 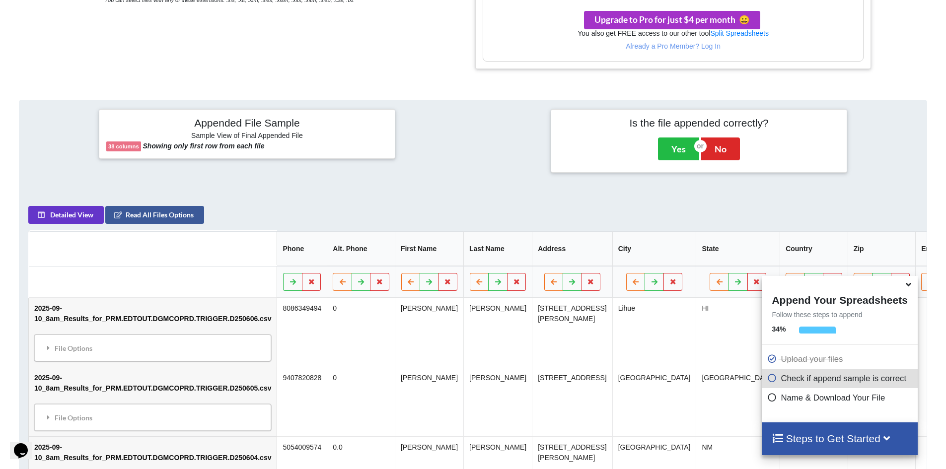 I want to click on b: Showing only first row from each file, so click(x=204, y=146).